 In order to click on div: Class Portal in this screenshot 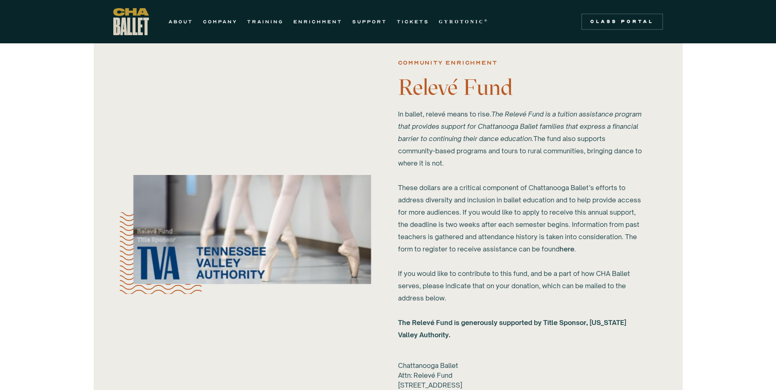, I will do `click(622, 22)`.